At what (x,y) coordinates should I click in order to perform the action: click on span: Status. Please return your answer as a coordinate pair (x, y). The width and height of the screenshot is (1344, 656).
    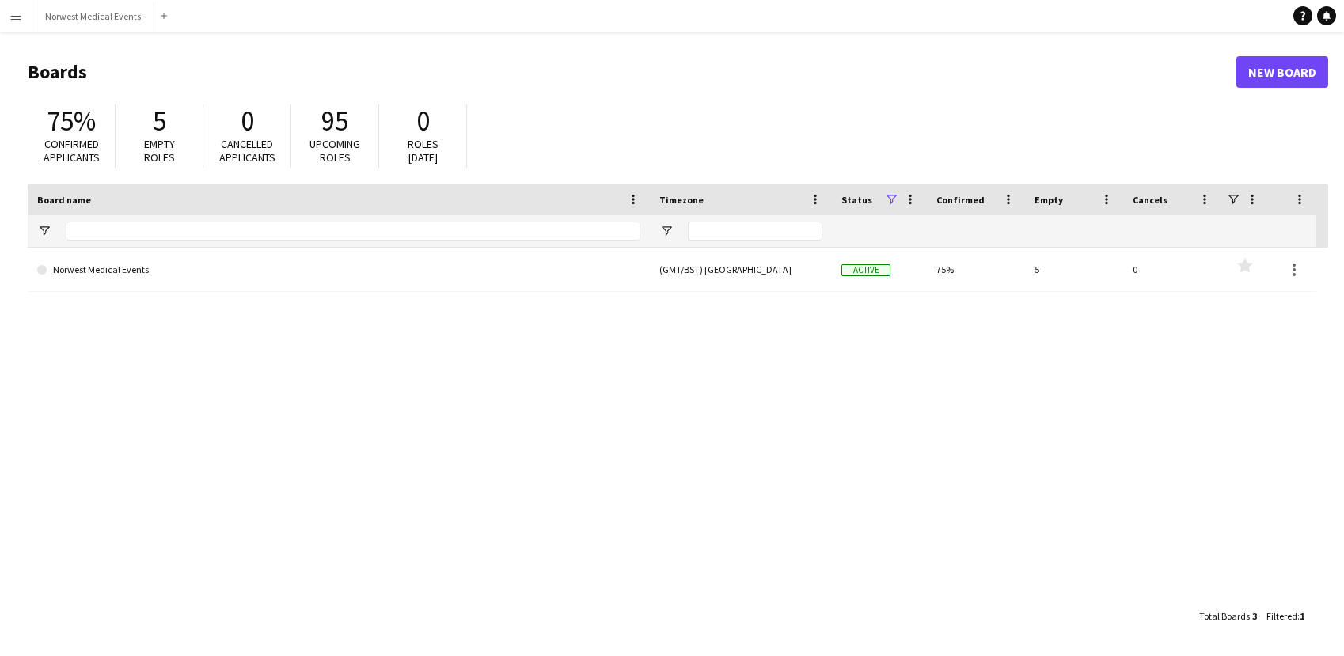
    Looking at the image, I should click on (856, 199).